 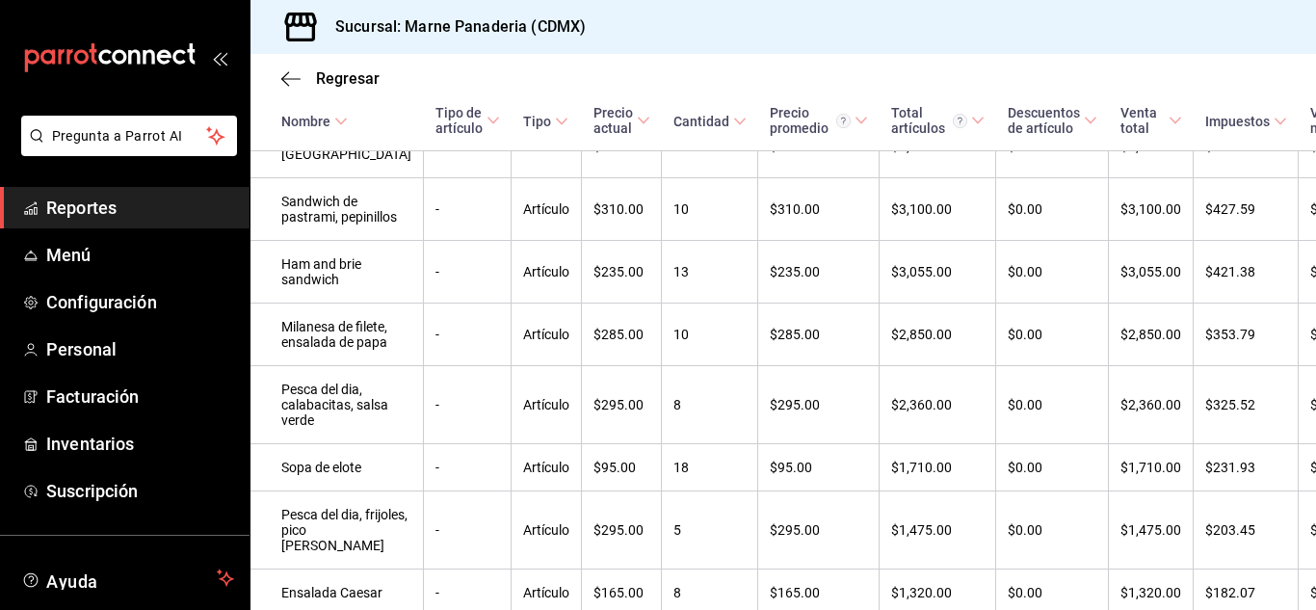 I want to click on button: open_drawer_menu, so click(x=220, y=58).